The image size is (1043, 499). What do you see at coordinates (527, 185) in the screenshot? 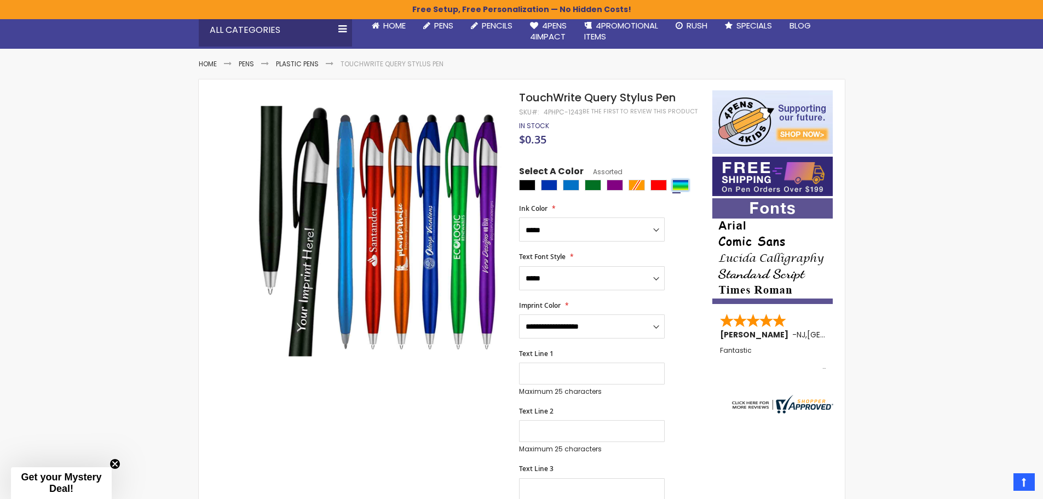
I see `div: Black` at bounding box center [527, 185].